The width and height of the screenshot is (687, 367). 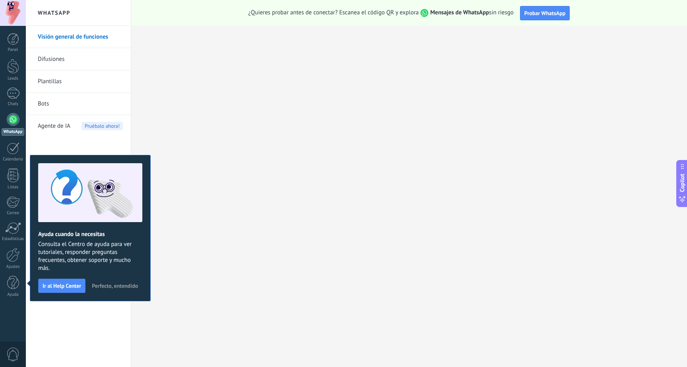 What do you see at coordinates (13, 50) in the screenshot?
I see `div: Panel` at bounding box center [13, 50].